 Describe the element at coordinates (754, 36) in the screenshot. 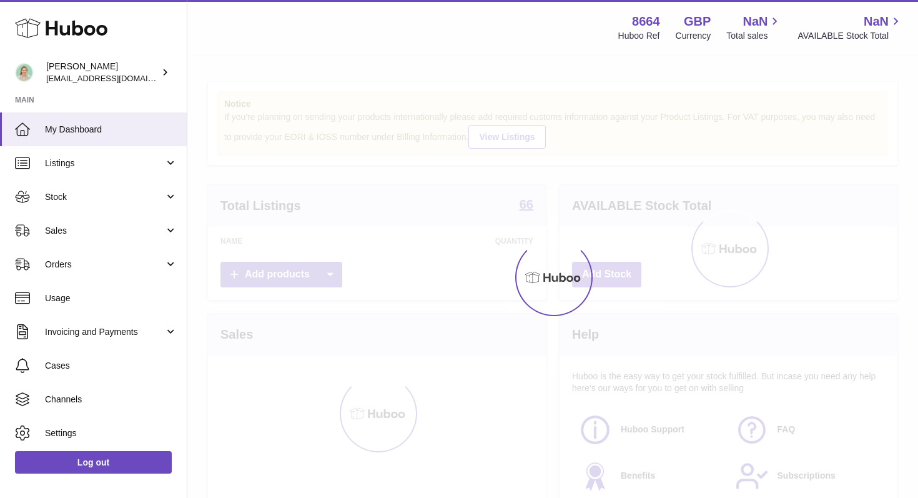

I see `span: Total sales` at that location.